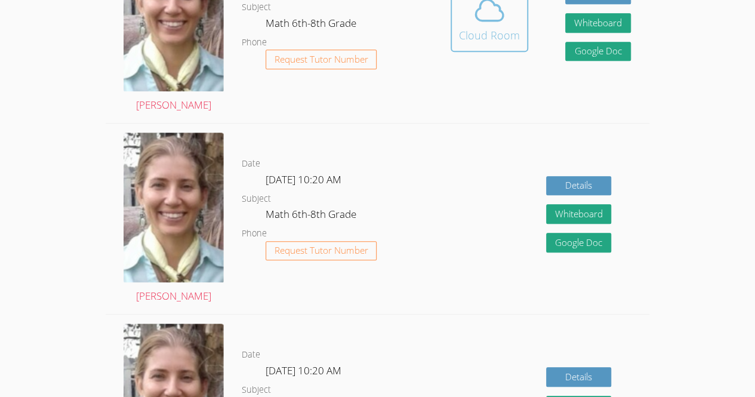 The image size is (755, 397). I want to click on dt: Subject, so click(256, 199).